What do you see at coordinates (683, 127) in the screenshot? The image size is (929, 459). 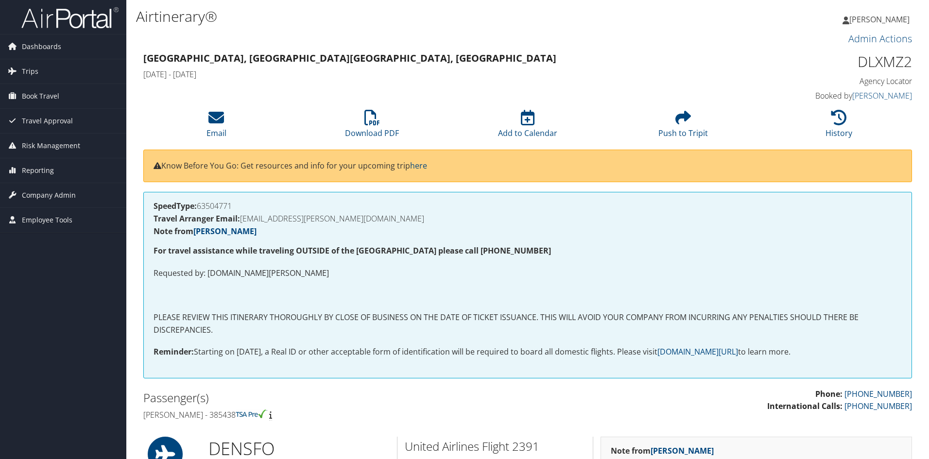 I see `a: Push to Tripit` at bounding box center [683, 127].